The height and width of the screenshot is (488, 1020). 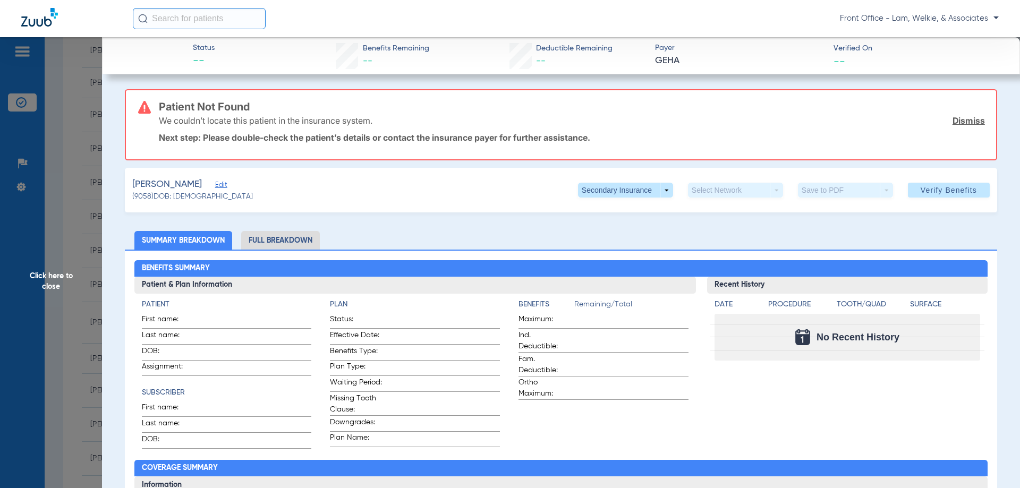 What do you see at coordinates (227, 393) in the screenshot?
I see `h4: Subscriber` at bounding box center [227, 393].